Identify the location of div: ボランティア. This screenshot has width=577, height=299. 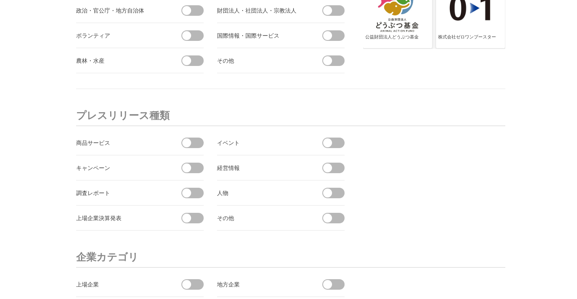
(121, 35).